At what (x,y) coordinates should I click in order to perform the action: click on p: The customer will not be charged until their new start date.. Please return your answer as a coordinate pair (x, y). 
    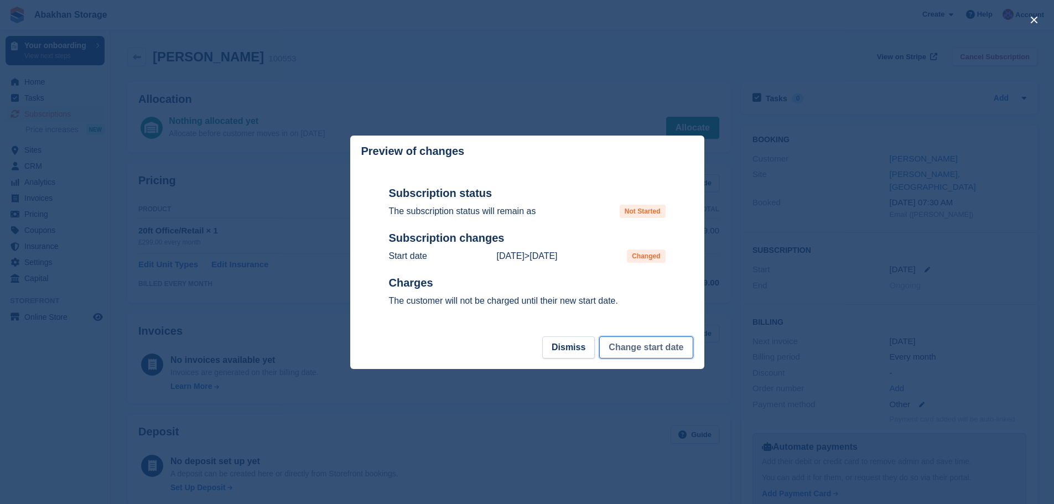
    Looking at the image, I should click on (528, 301).